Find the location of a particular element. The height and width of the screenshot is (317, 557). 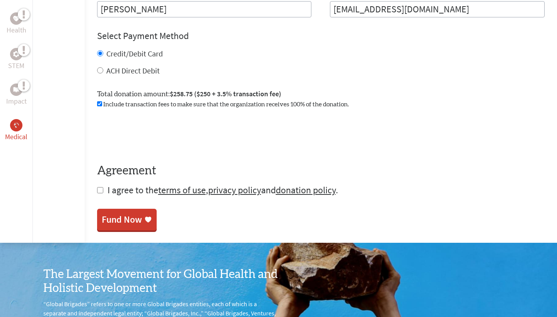

h4: Agreement is located at coordinates (321, 171).